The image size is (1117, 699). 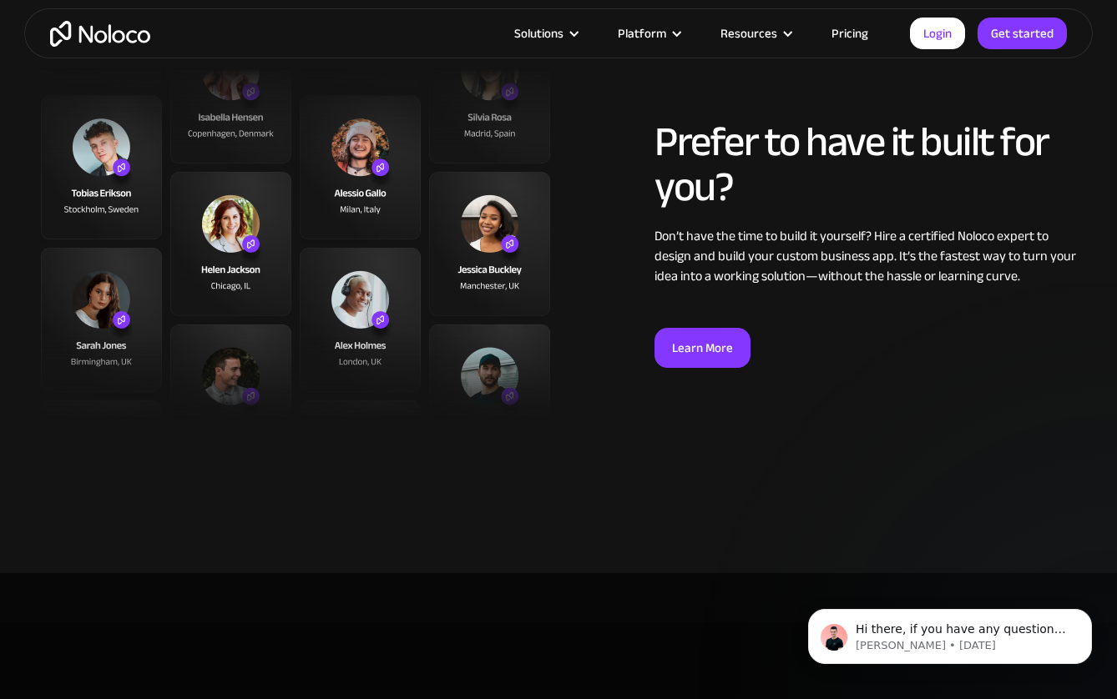 What do you see at coordinates (865, 256) in the screenshot?
I see `div: Don’t have the time to build it yourself? Hire a certified Noloco expert to design and build your...` at bounding box center [865, 256].